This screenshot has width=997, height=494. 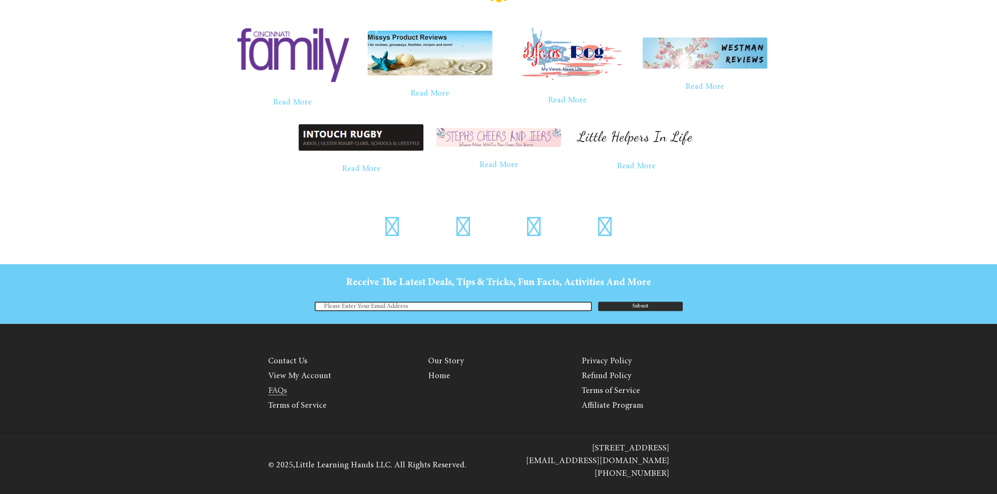 I want to click on a: Affiliate Program, so click(x=612, y=405).